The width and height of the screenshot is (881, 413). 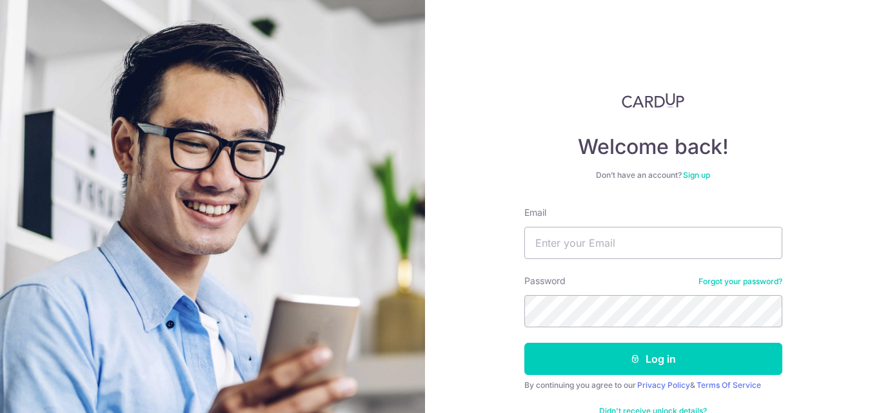 What do you see at coordinates (664, 385) in the screenshot?
I see `a: Privacy Policy` at bounding box center [664, 385].